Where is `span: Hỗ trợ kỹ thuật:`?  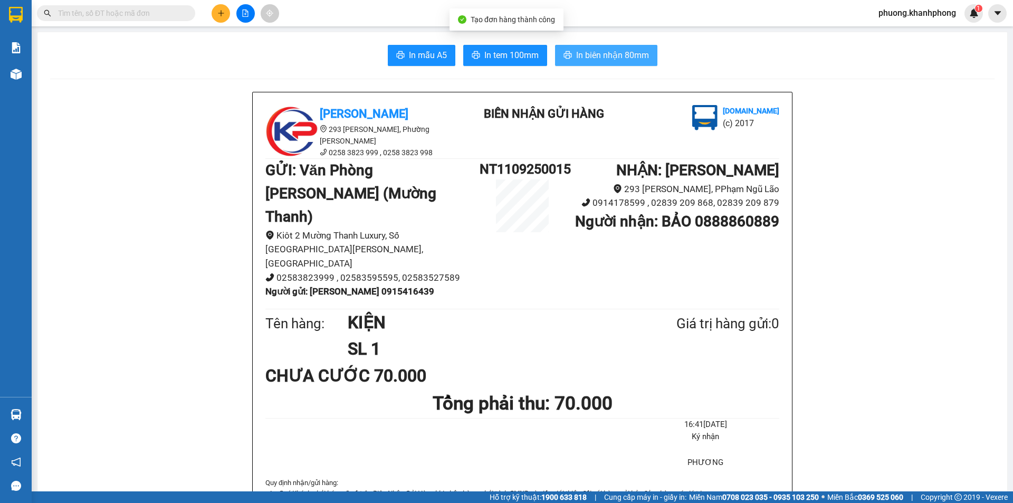 span: Hỗ trợ kỹ thuật: is located at coordinates (538, 497).